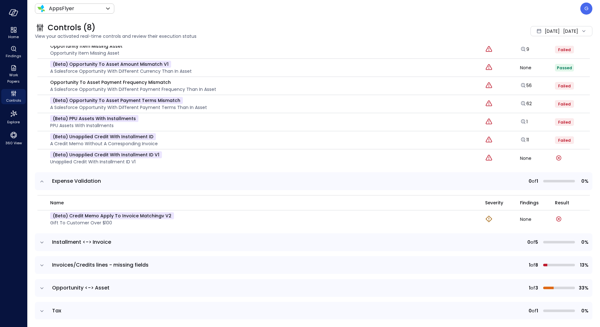  I want to click on p: A credit memo without a corresponding invoice, so click(104, 143).